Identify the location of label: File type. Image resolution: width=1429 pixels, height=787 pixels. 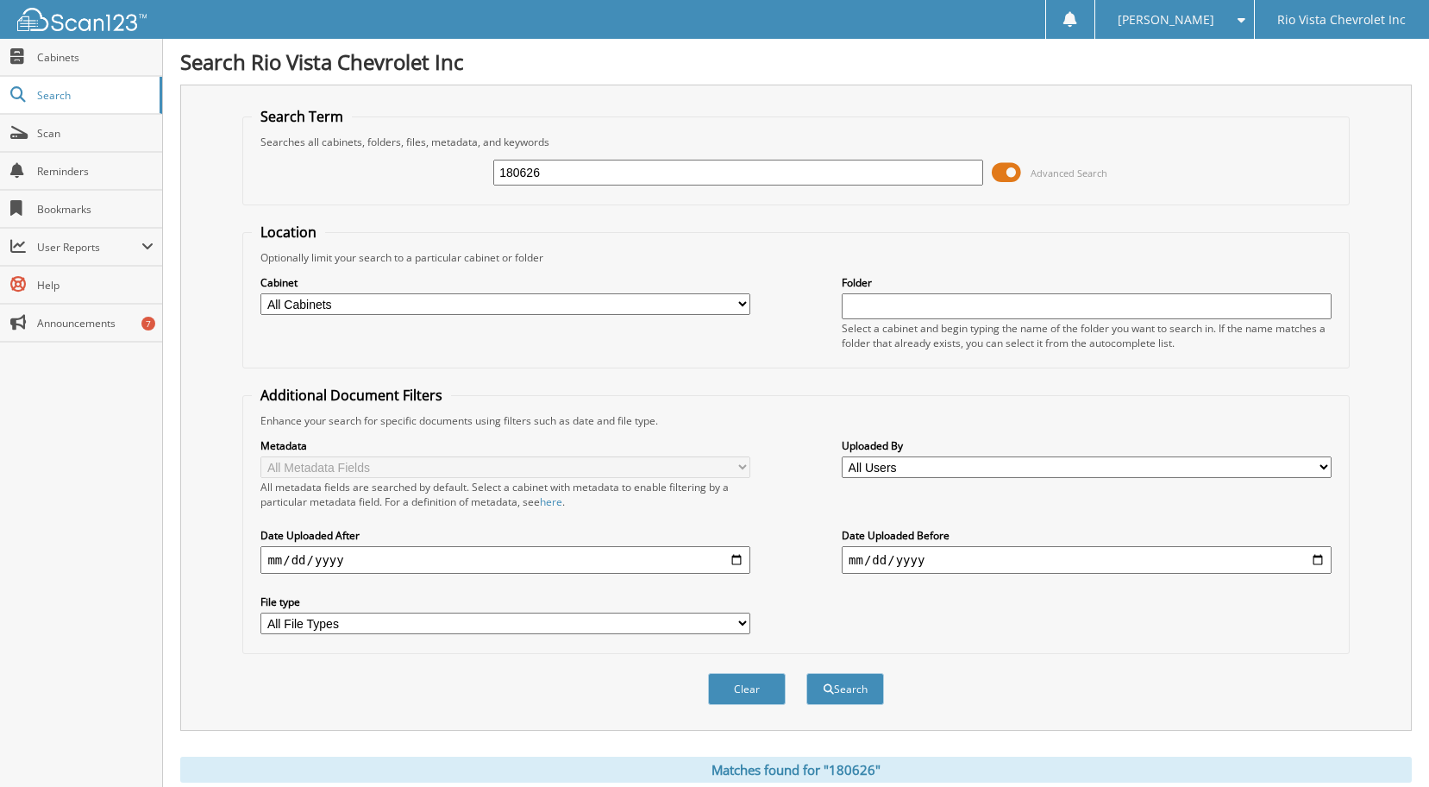
(505, 601).